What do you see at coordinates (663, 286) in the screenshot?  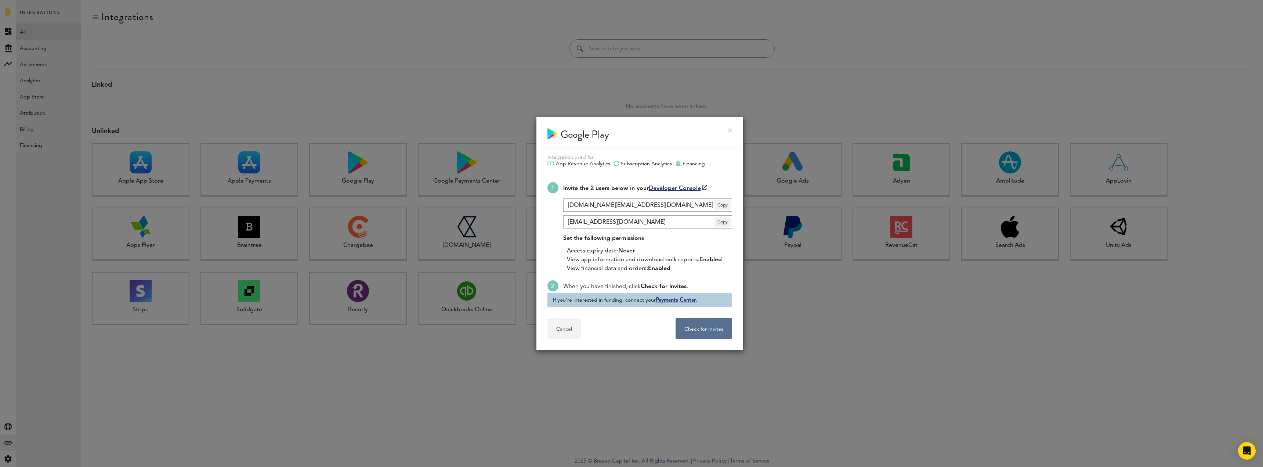 I see `span: Check for Invites` at bounding box center [663, 286].